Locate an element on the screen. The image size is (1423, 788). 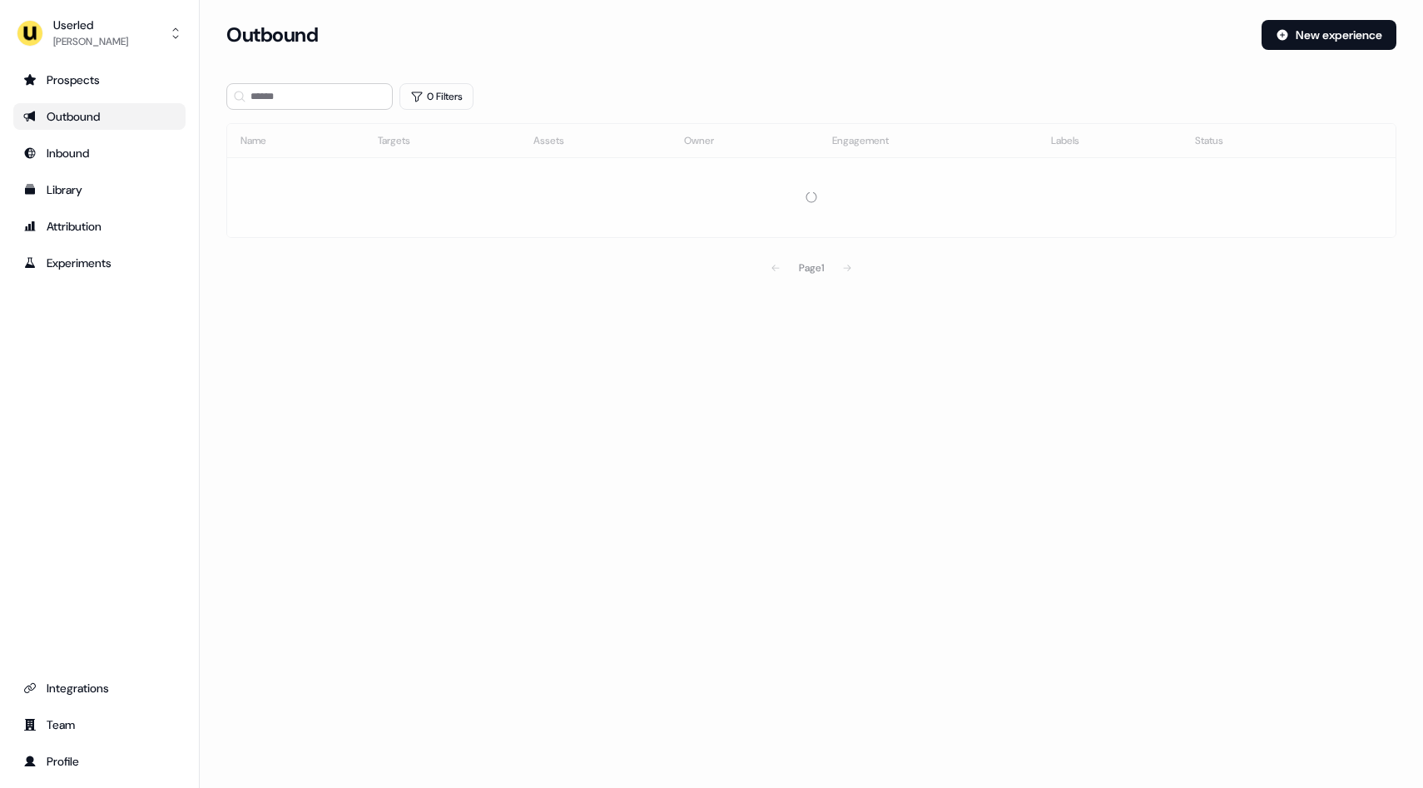
h3: Outbound is located at coordinates (272, 35).